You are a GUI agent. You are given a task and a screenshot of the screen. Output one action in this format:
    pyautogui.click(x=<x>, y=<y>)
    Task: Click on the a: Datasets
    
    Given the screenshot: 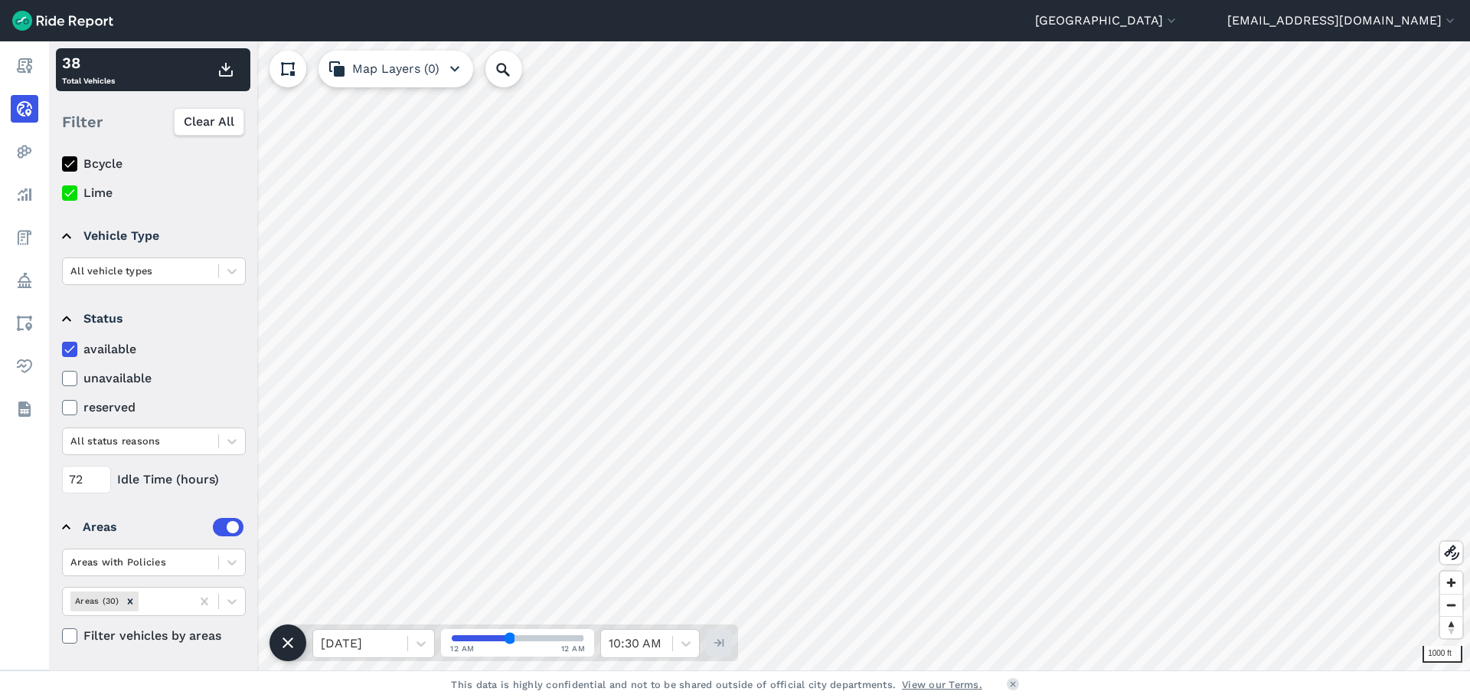 What is the action you would take?
    pyautogui.click(x=25, y=409)
    